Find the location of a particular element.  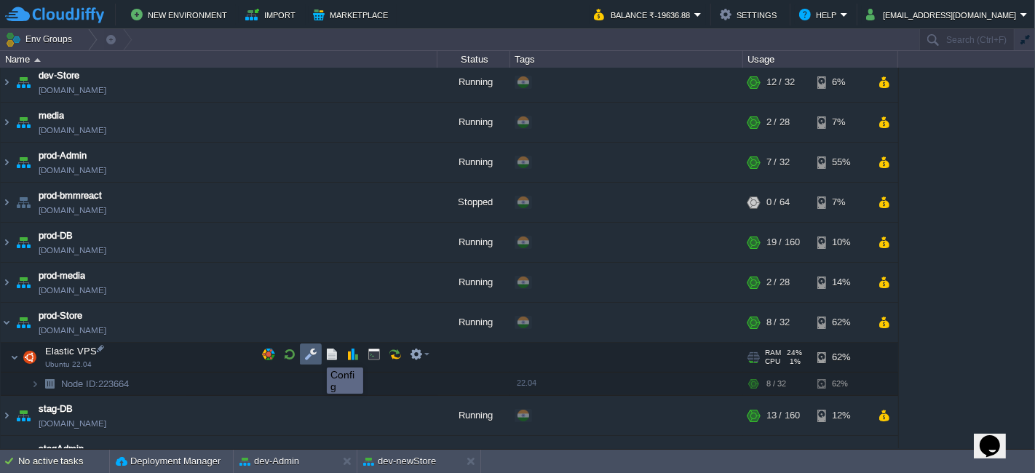

span: Node ID: is located at coordinates (79, 384).